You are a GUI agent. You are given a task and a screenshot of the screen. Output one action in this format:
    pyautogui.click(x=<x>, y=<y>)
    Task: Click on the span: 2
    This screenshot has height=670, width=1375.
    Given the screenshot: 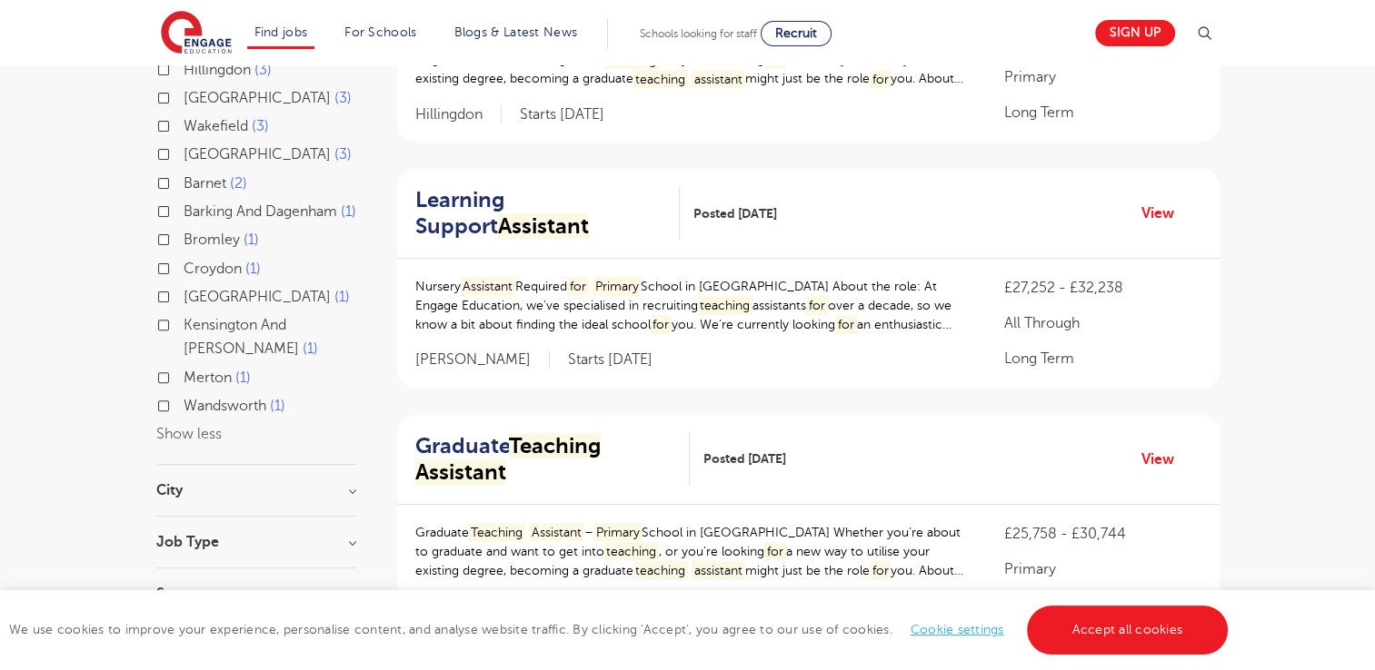 What is the action you would take?
    pyautogui.click(x=238, y=184)
    